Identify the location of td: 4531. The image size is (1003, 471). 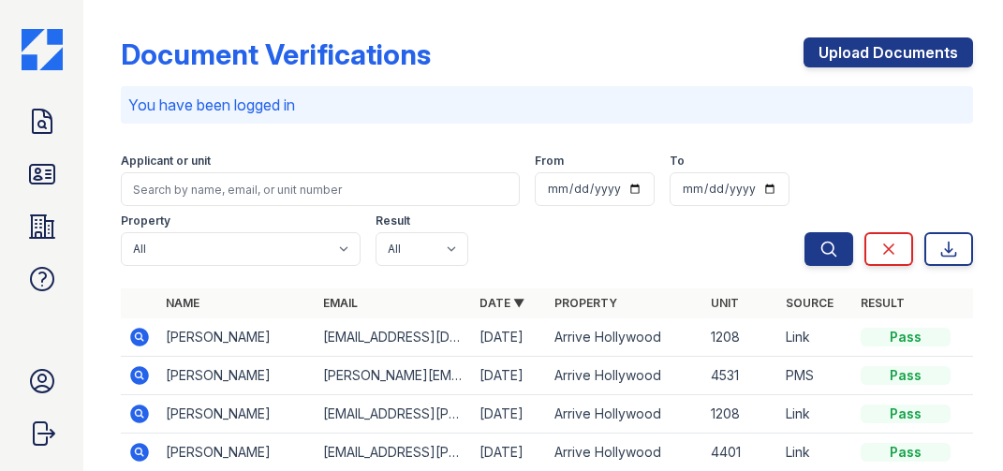
(741, 376).